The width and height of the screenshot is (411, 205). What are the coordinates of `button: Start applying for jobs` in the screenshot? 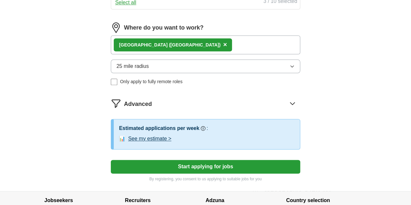 It's located at (205, 167).